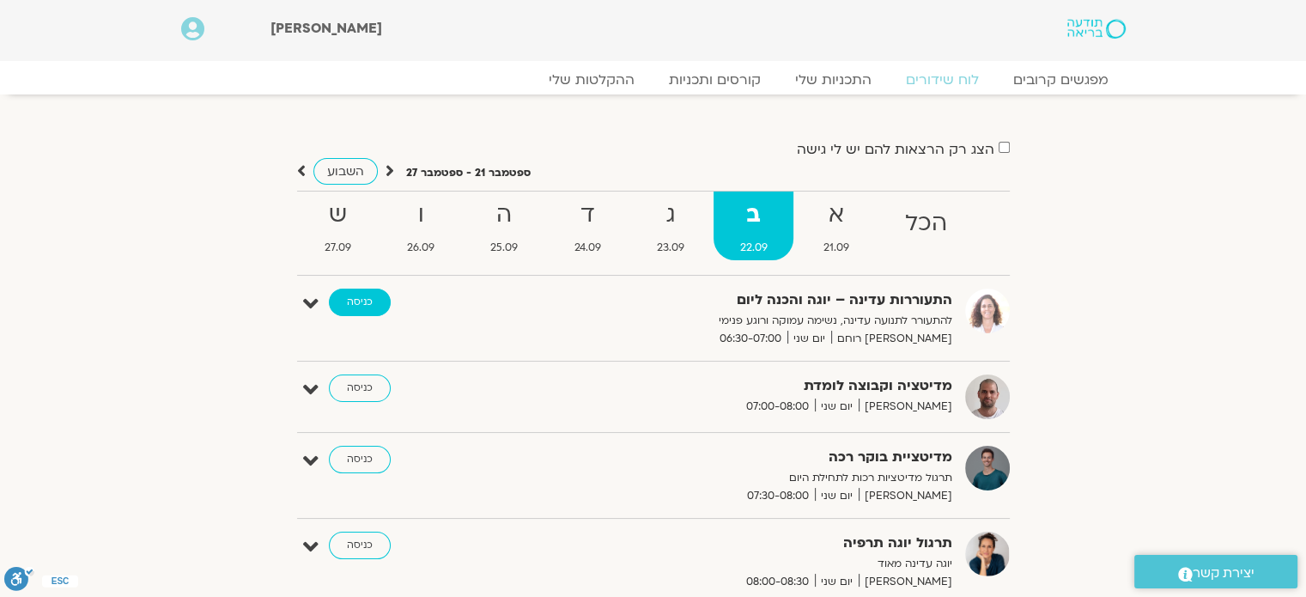 The height and width of the screenshot is (597, 1306). What do you see at coordinates (504, 247) in the screenshot?
I see `span: 25.09` at bounding box center [504, 247].